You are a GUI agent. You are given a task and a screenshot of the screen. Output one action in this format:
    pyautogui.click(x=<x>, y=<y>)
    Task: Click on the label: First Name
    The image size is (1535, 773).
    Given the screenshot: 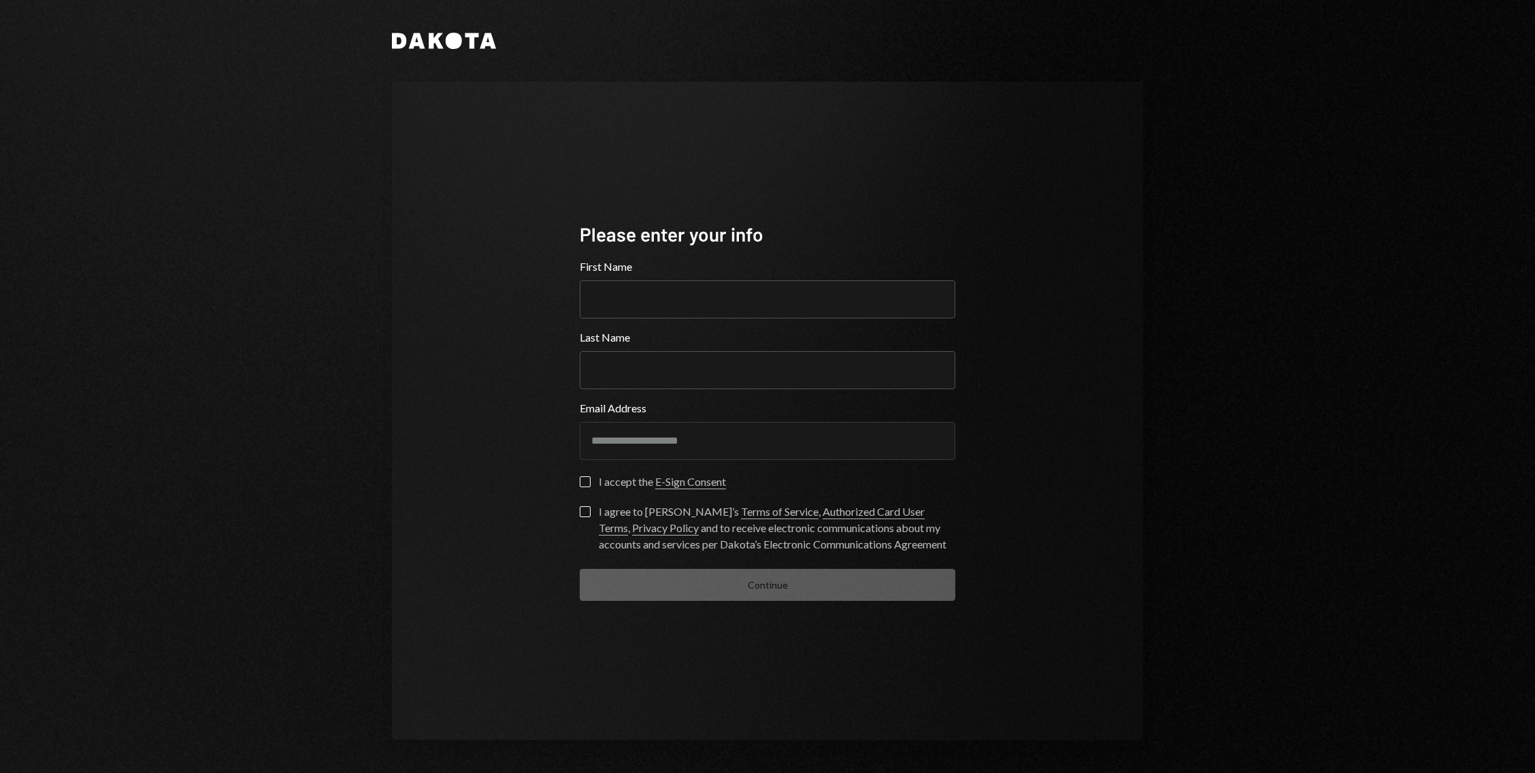 What is the action you would take?
    pyautogui.click(x=767, y=267)
    